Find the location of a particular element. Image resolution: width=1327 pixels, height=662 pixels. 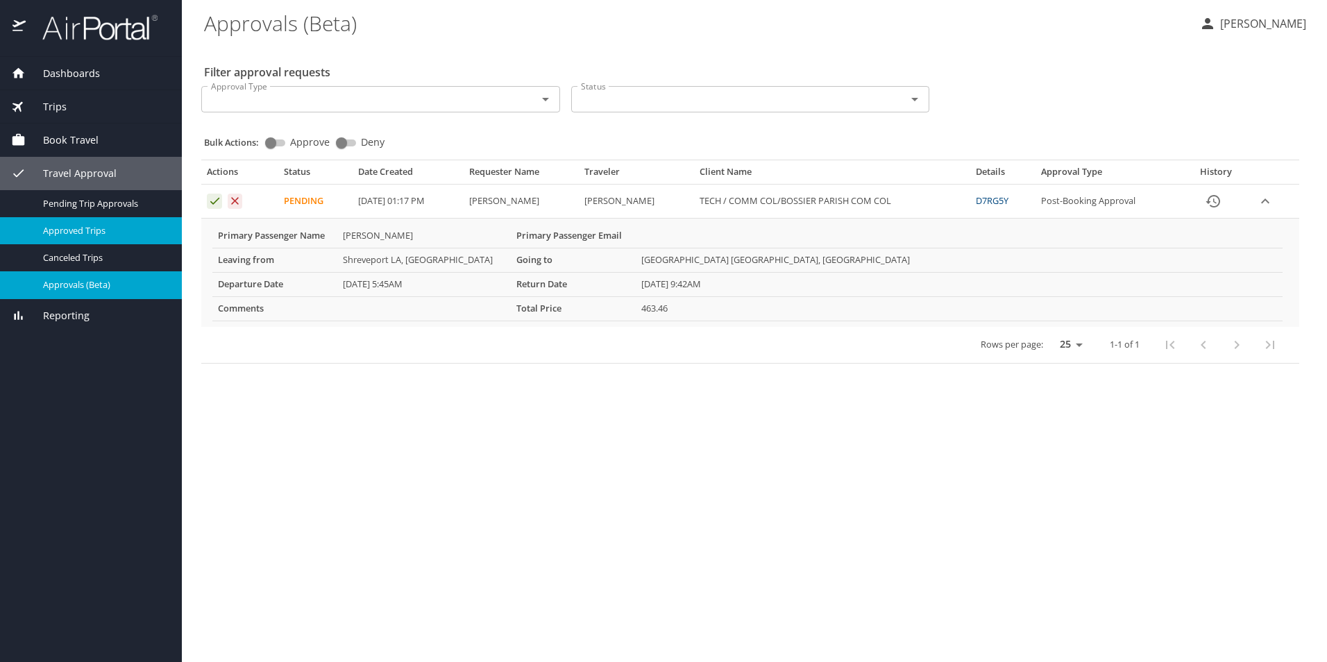

span: Trips is located at coordinates (46, 107).